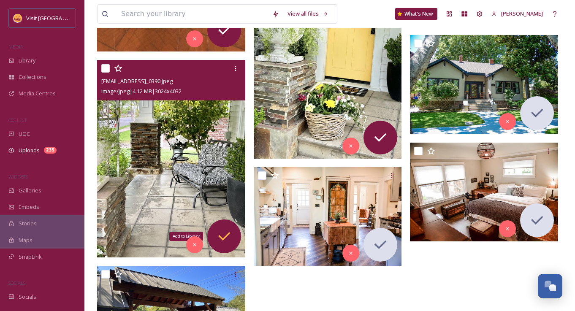  What do you see at coordinates (141, 91) in the screenshot?
I see `span: image/jpeg | 4.12 MB | 3024 x 4032` at bounding box center [141, 91].